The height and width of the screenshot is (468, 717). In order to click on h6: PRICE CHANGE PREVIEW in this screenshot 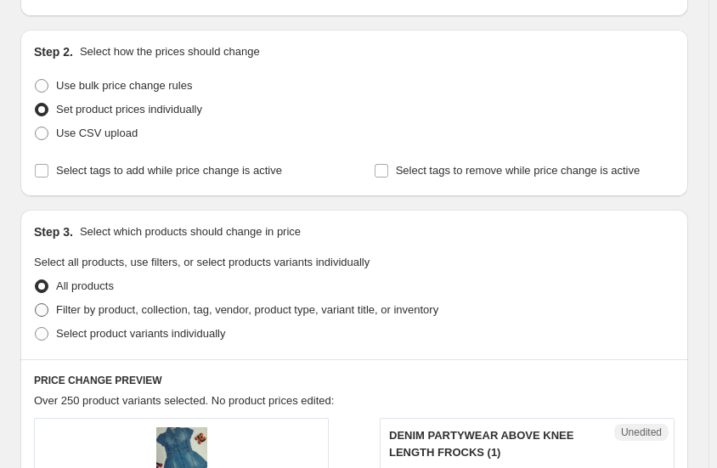, I will do `click(354, 381)`.